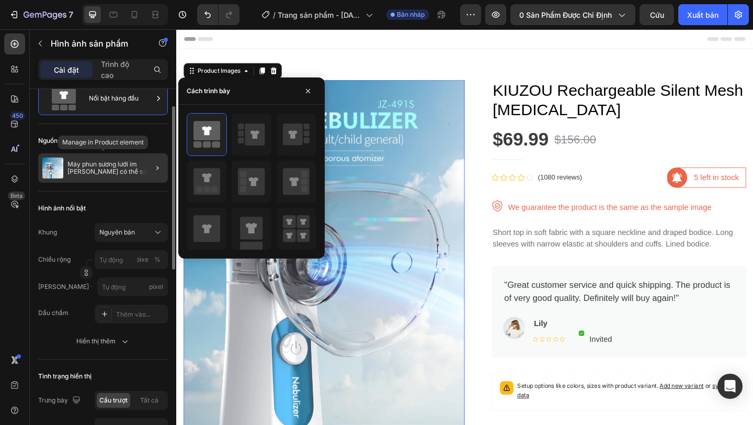  Describe the element at coordinates (208, 91) in the screenshot. I see `font: Cách trình bày` at that location.